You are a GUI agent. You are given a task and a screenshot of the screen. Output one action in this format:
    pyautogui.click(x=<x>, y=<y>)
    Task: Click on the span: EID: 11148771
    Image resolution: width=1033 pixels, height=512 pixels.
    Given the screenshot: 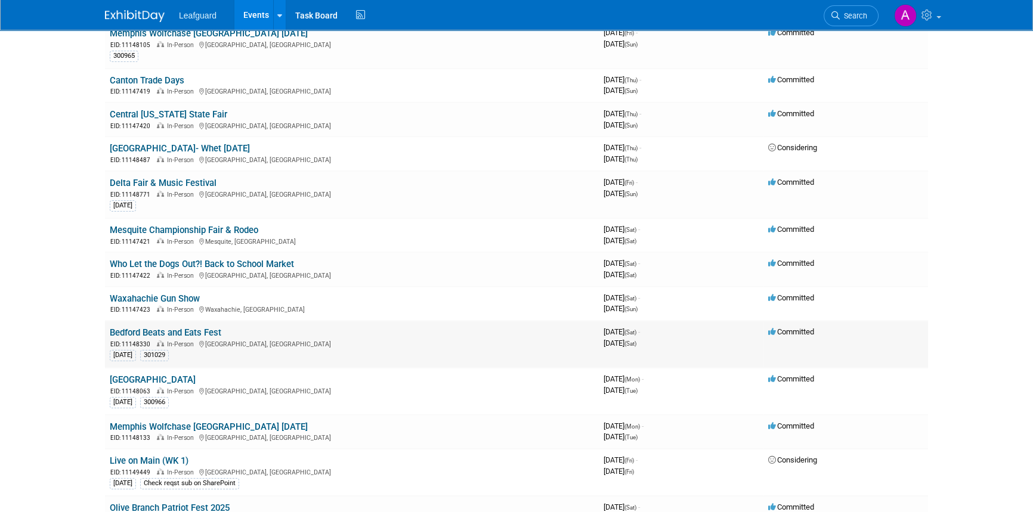 What is the action you would take?
    pyautogui.click(x=132, y=194)
    